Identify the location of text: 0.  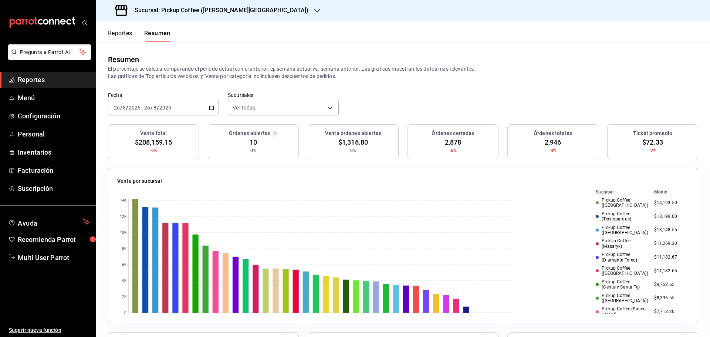
(125, 313).